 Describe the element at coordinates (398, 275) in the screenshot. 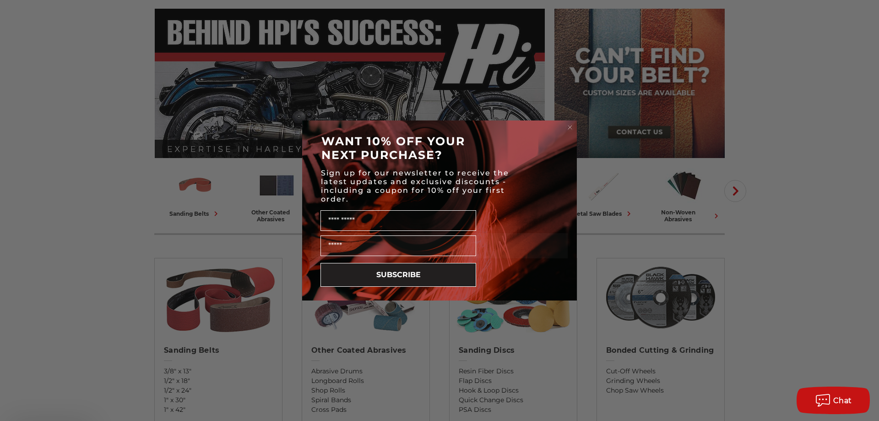

I see `button: SUBSCRIBE` at that location.